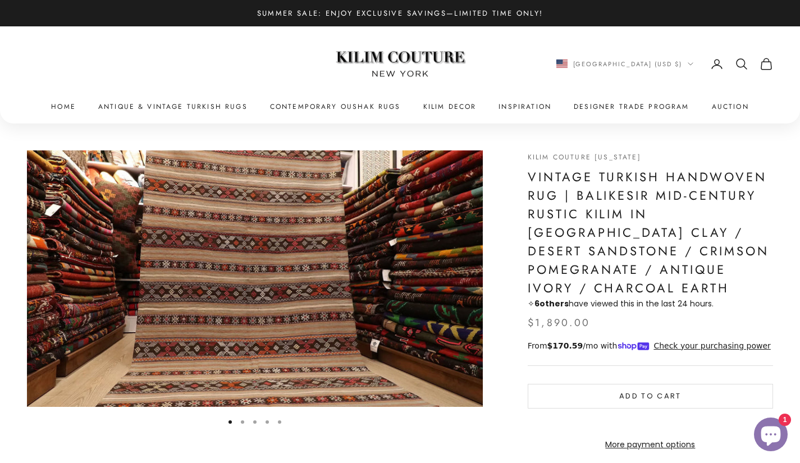 This screenshot has height=463, width=800. What do you see at coordinates (625, 64) in the screenshot?
I see `button: Change country or currency` at bounding box center [625, 64].